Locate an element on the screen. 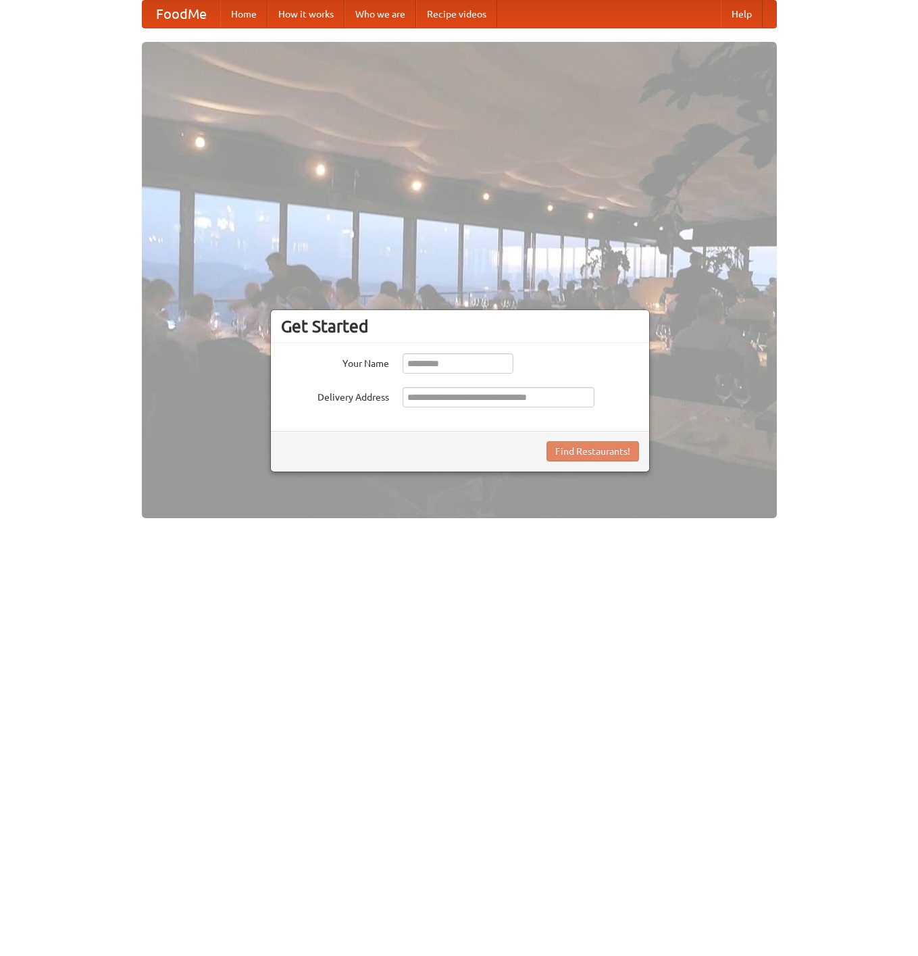 This screenshot has width=918, height=956. a: FoodMe is located at coordinates (181, 14).